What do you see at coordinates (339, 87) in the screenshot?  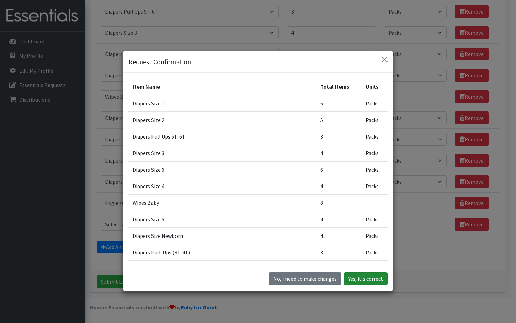 I see `th: Total Items` at bounding box center [339, 87].